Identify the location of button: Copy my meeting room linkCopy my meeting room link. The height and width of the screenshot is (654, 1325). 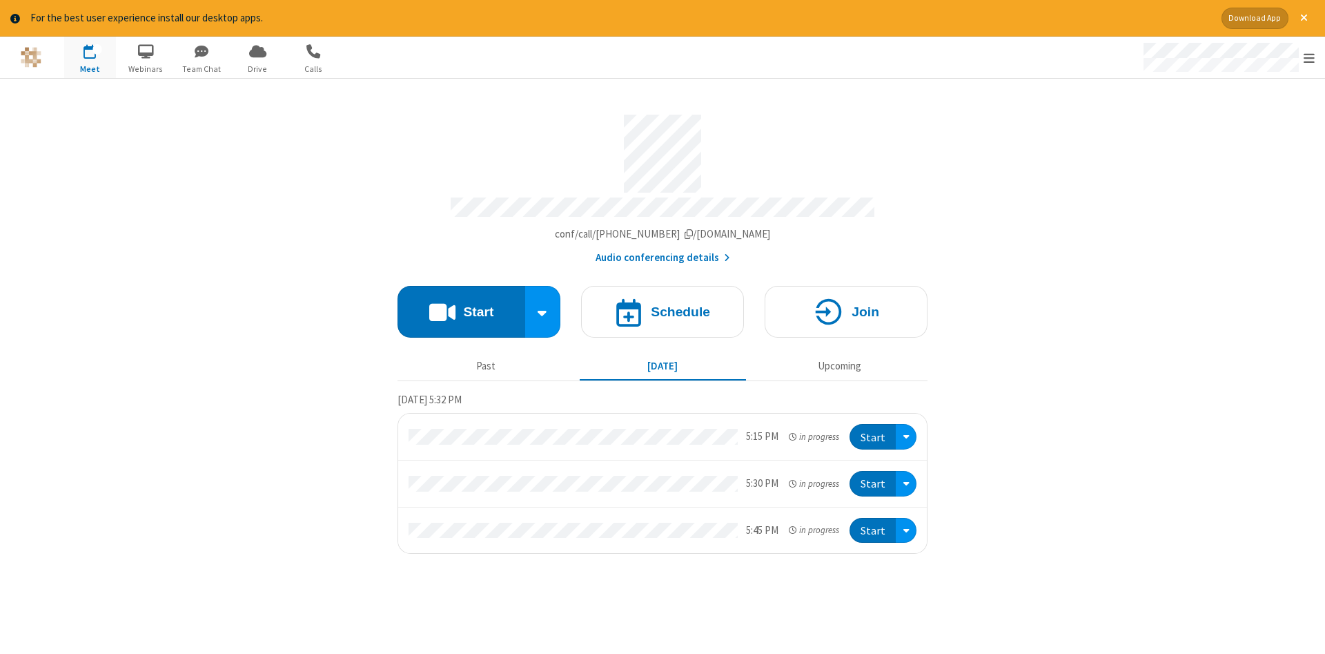
(663, 234).